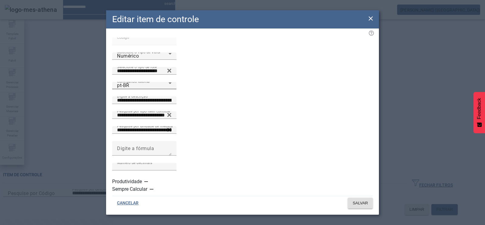  Describe the element at coordinates (130, 189) in the screenshot. I see `label: Sempre Calcular` at that location.